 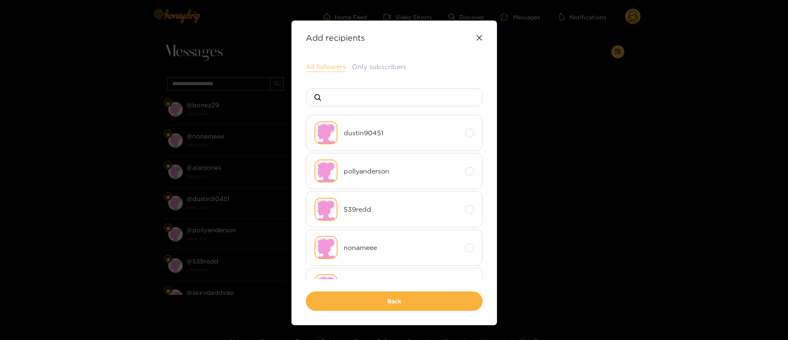 What do you see at coordinates (379, 67) in the screenshot?
I see `button: Only subscribers` at bounding box center [379, 67].